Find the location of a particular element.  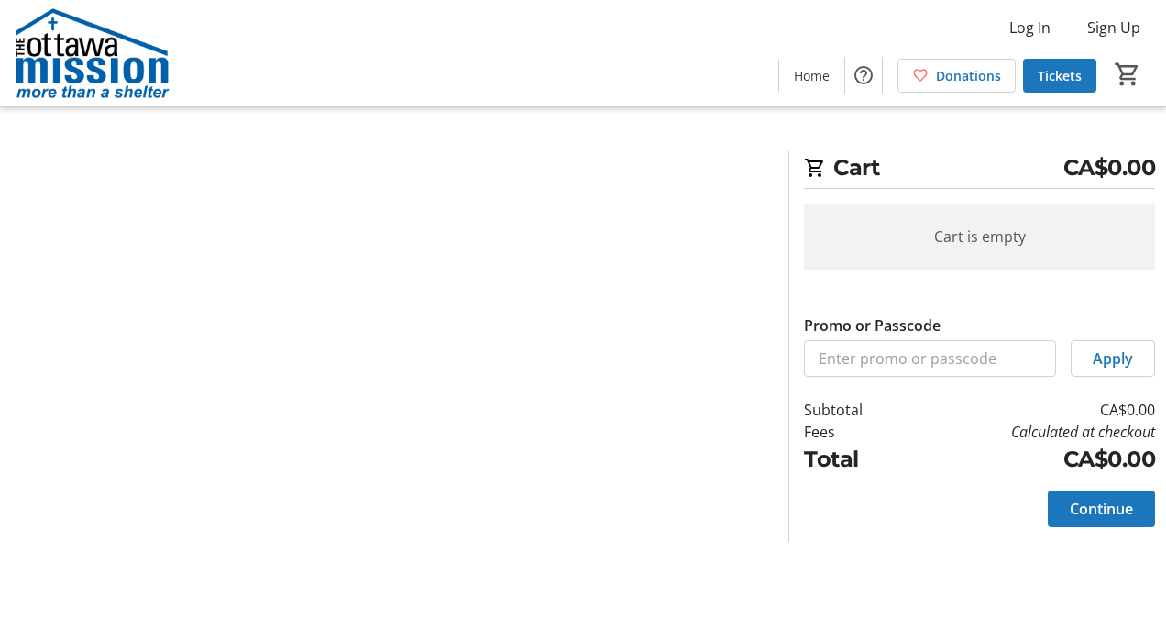

td: Total is located at coordinates (854, 459).